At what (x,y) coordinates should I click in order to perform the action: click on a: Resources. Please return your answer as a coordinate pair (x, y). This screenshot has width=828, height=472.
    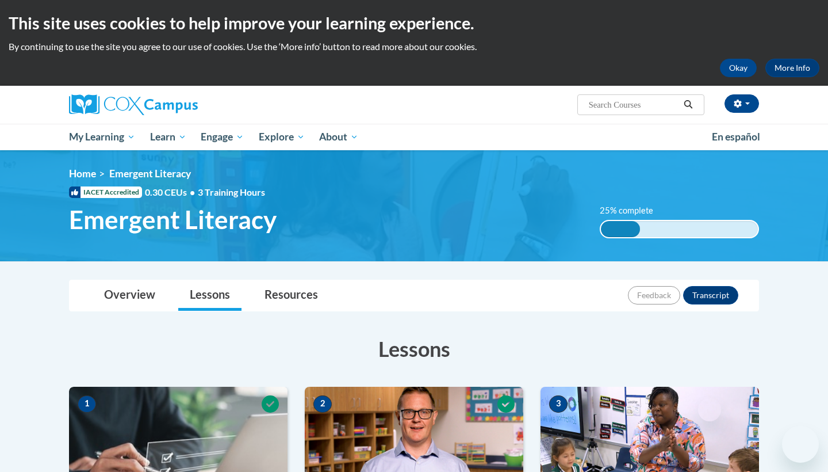
    Looking at the image, I should click on (291, 295).